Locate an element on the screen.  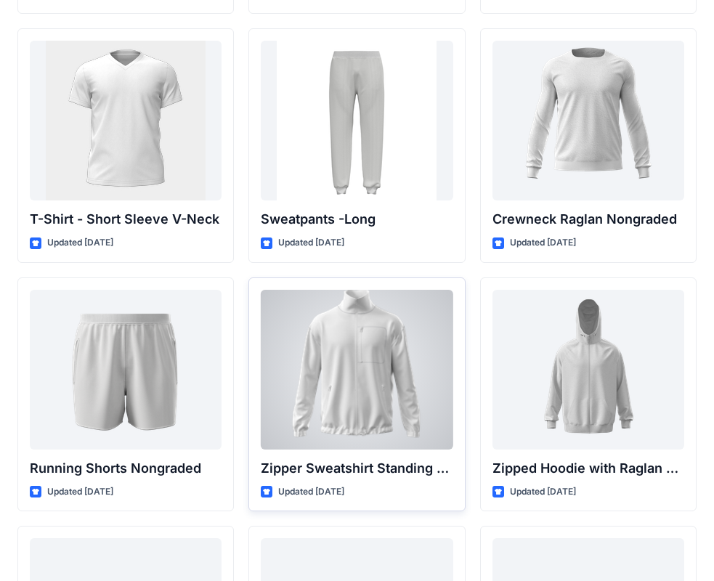
a: Sweatpants -Long is located at coordinates (356, 121).